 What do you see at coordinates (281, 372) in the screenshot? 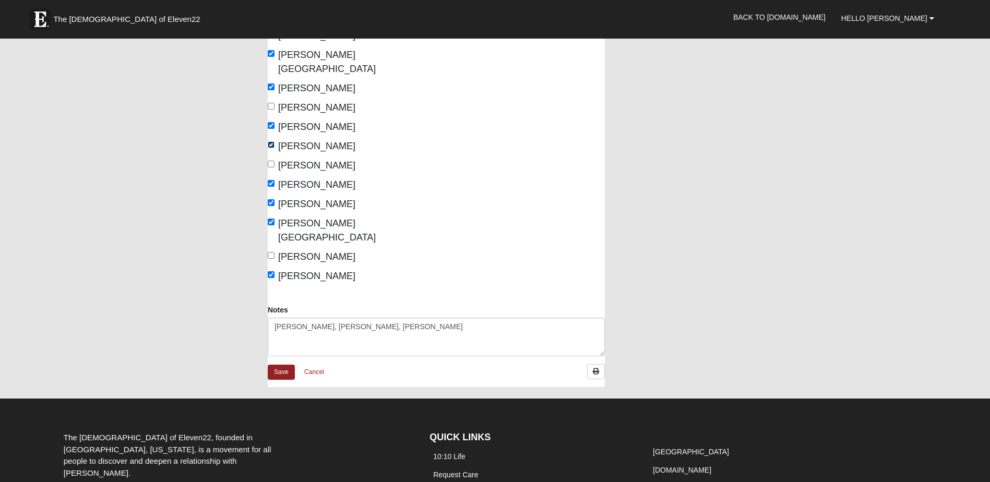
I see `a: Save` at bounding box center [281, 372].